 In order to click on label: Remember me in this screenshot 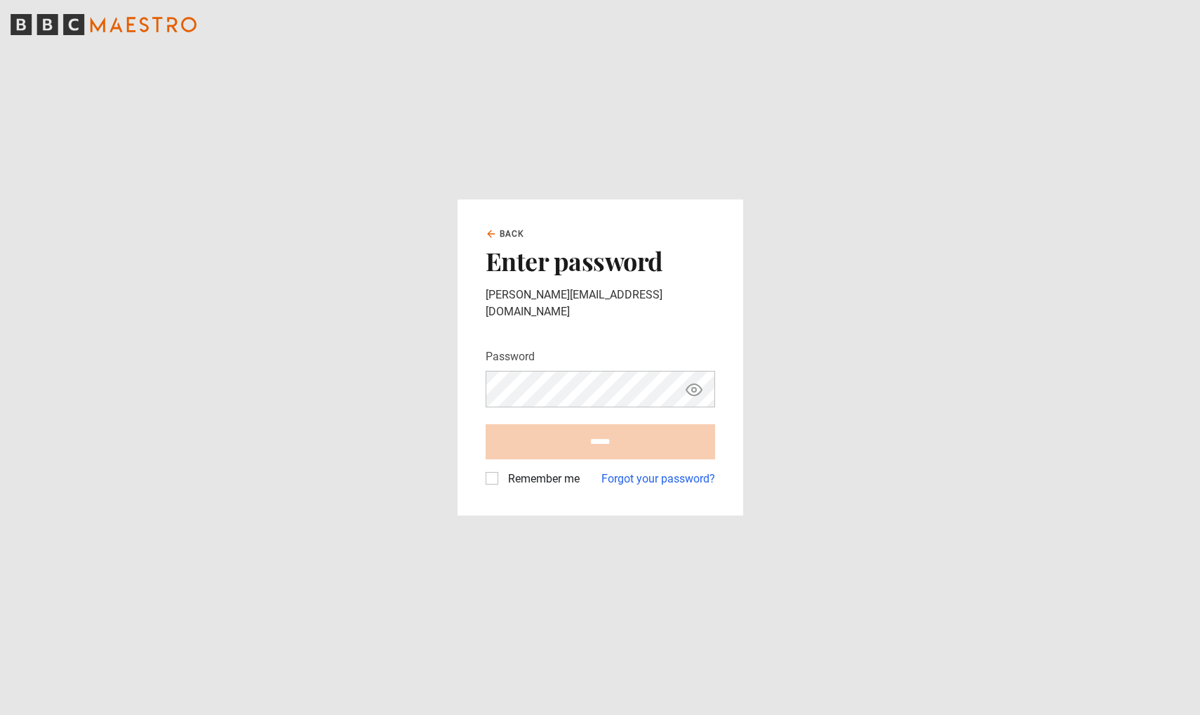, I will do `click(541, 479)`.